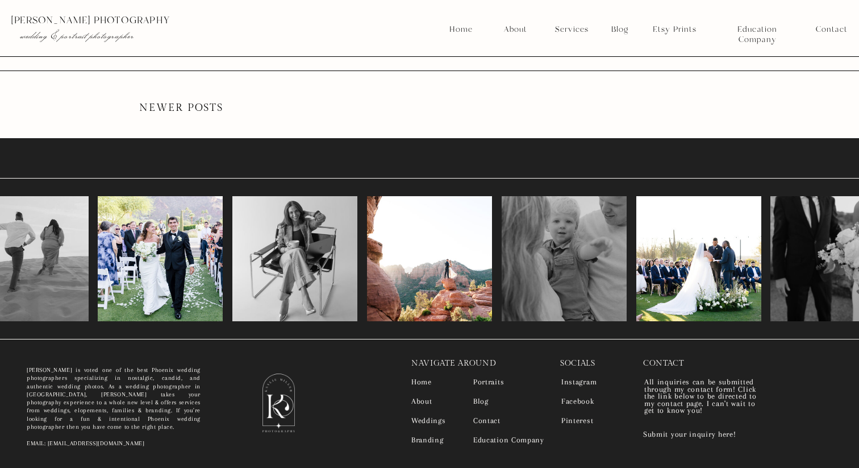  Describe the element at coordinates (668, 363) in the screenshot. I see `p: contact` at that location.